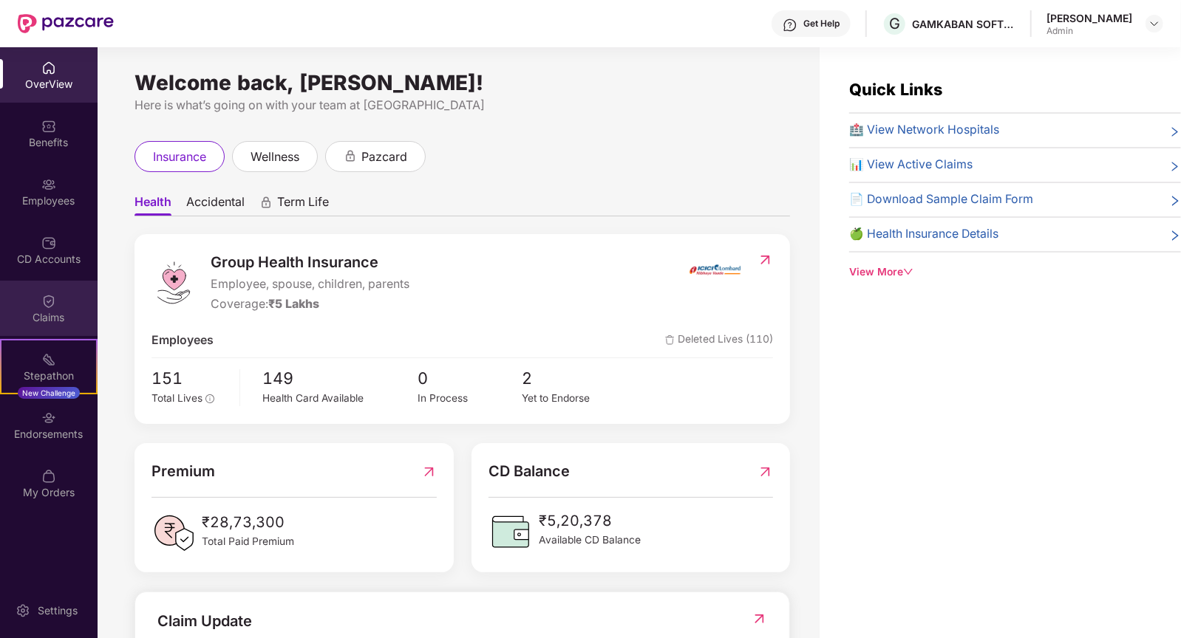 The height and width of the screenshot is (638, 1181). What do you see at coordinates (58, 611) in the screenshot?
I see `div: Settings` at bounding box center [58, 611].